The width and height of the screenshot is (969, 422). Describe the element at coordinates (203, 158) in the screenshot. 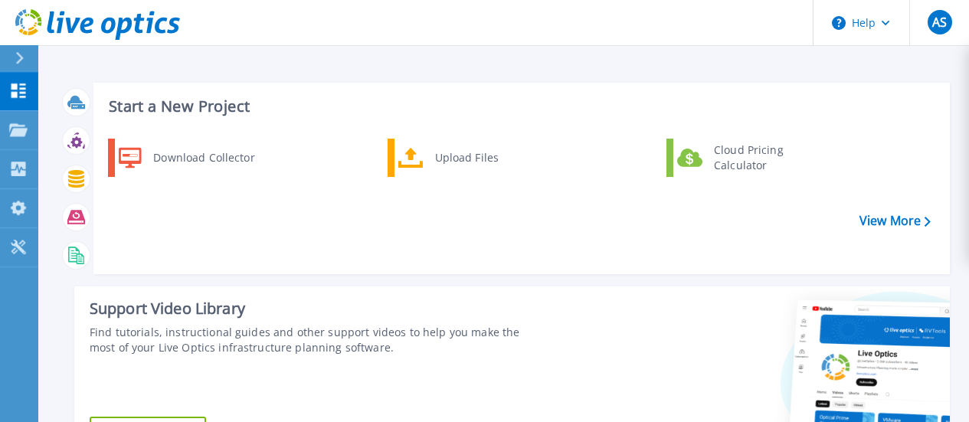

I see `div: Download Collector` at that location.